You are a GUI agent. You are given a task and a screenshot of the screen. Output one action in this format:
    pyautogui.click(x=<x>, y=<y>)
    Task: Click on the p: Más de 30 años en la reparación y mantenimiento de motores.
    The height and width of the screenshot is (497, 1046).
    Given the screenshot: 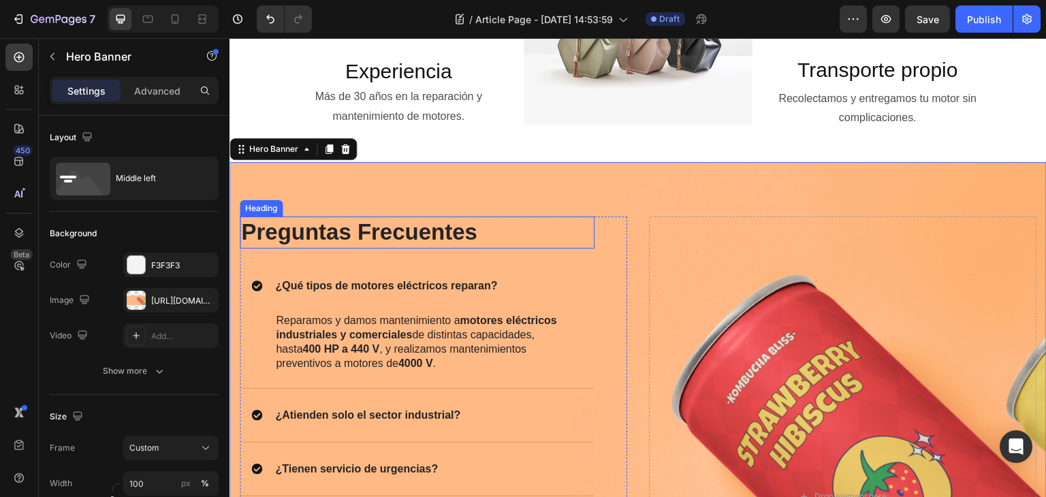 What is the action you would take?
    pyautogui.click(x=169, y=69)
    